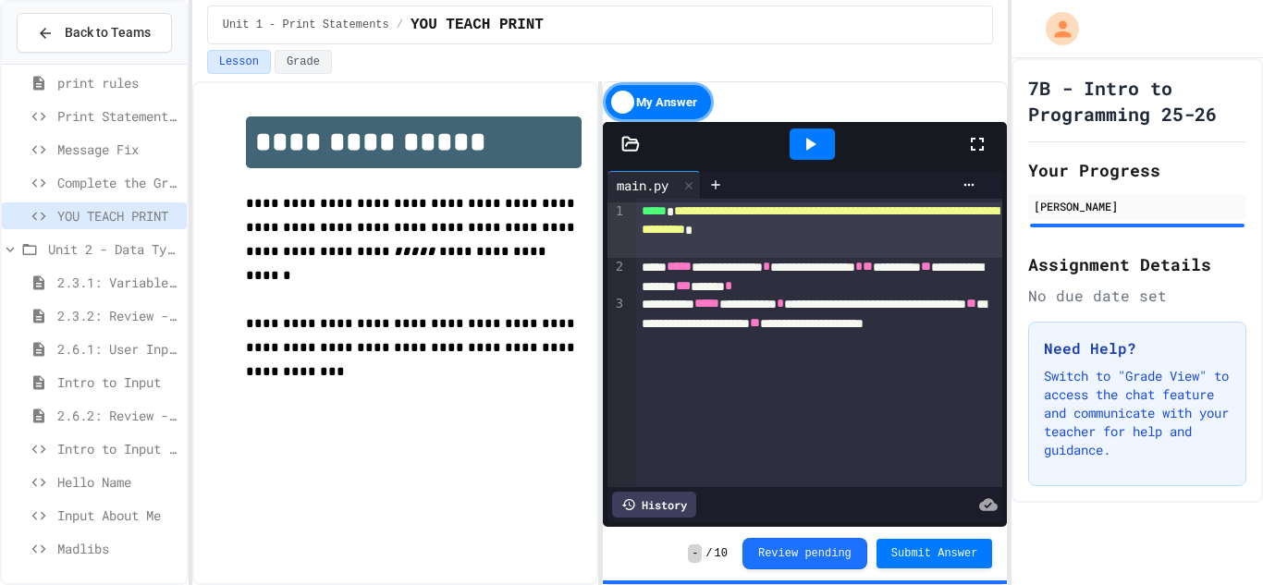 This screenshot has width=1263, height=585. Describe the element at coordinates (118, 482) in the screenshot. I see `span: Hello Name` at that location.